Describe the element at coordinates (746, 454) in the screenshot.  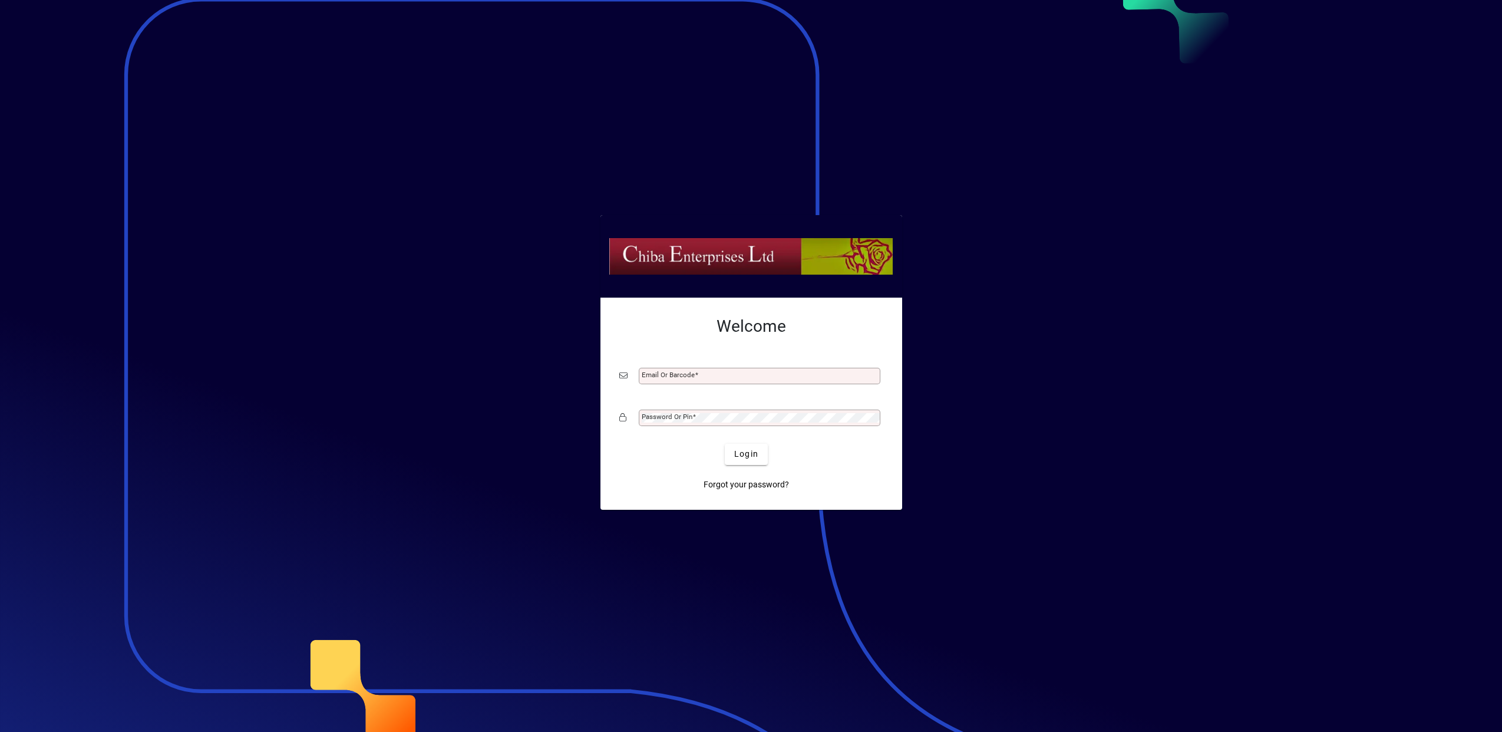
I see `span: Login` at that location.